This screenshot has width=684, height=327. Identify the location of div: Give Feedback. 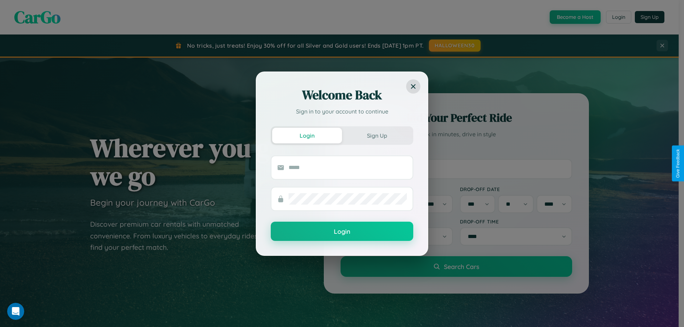
(678, 164).